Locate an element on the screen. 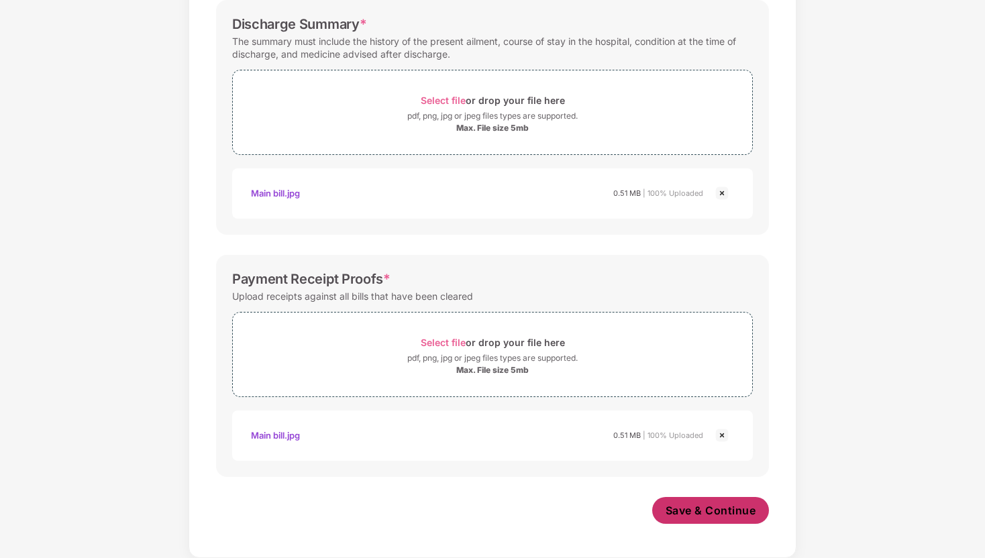  div: Discharge Summary is located at coordinates (299, 24).